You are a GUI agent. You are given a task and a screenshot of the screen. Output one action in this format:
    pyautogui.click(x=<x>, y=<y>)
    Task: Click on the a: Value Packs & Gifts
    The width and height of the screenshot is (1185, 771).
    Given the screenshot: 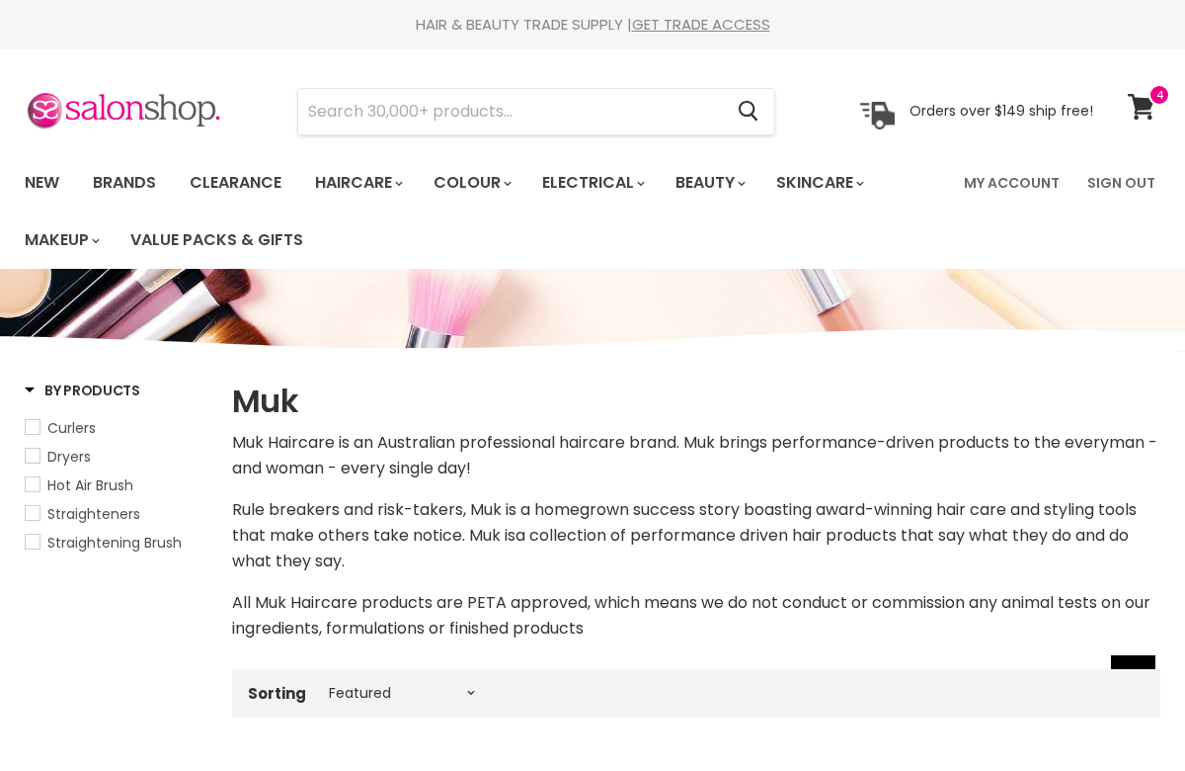 What is the action you would take?
    pyautogui.click(x=216, y=240)
    